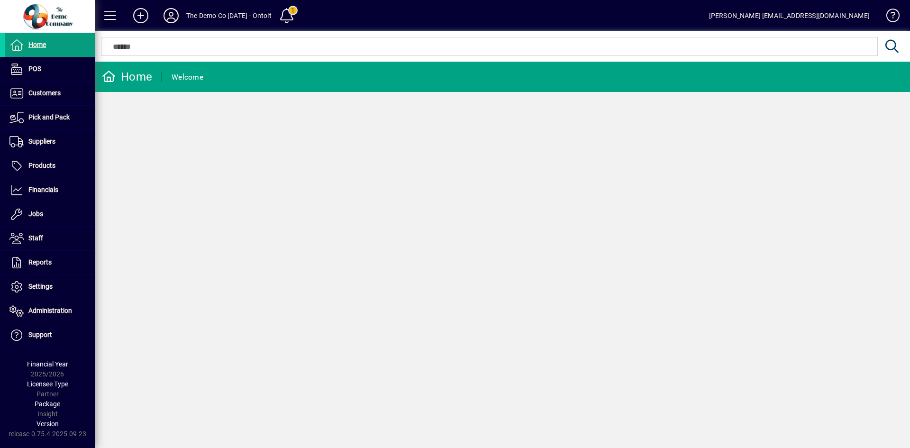 The width and height of the screenshot is (910, 448). What do you see at coordinates (50, 311) in the screenshot?
I see `a: Administration` at bounding box center [50, 311].